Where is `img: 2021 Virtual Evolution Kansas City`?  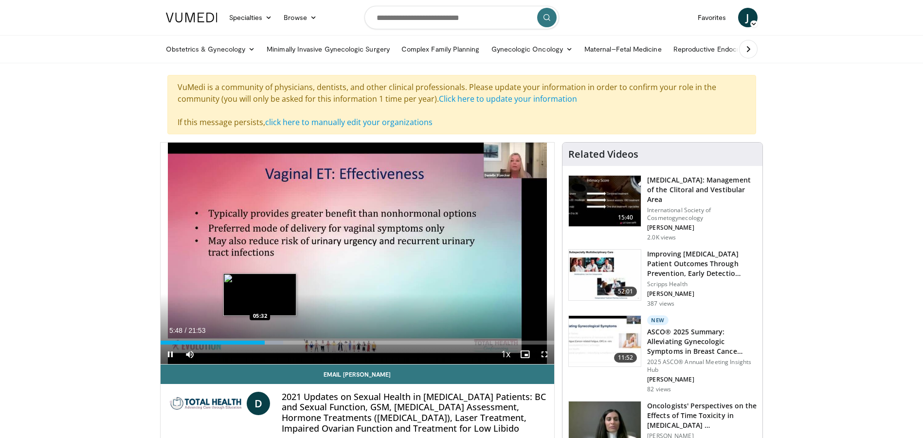 img: 2021 Virtual Evolution Kansas City is located at coordinates (205, 403).